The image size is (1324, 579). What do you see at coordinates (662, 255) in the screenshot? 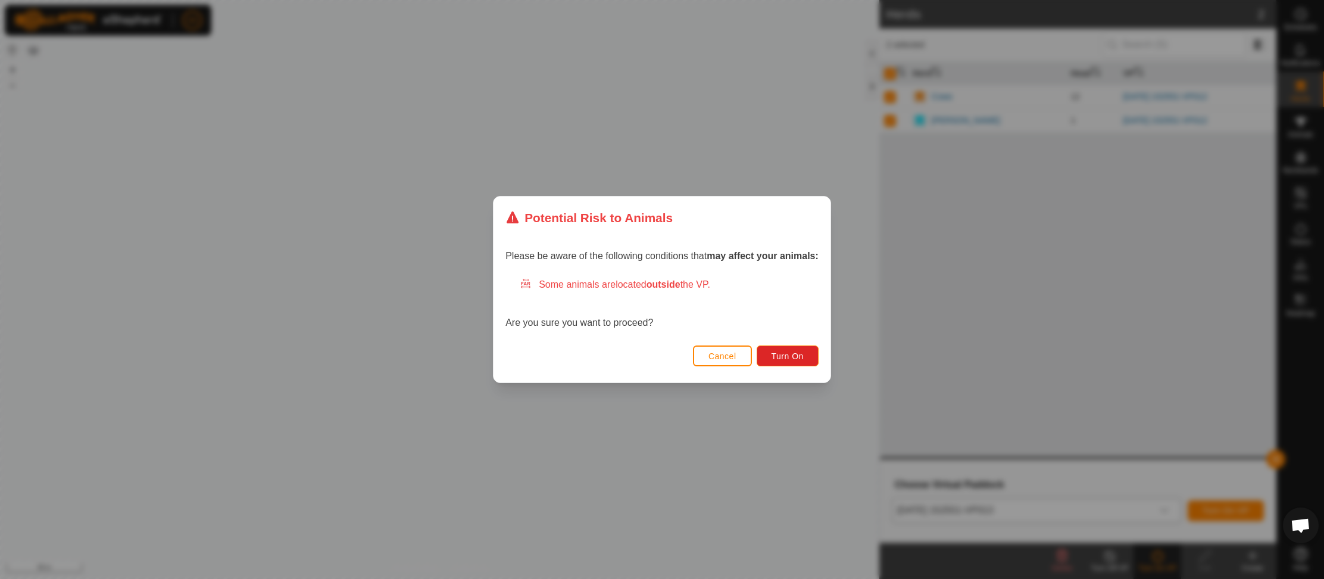
I see `span: Please be aware of the following conditions that` at bounding box center [662, 255].